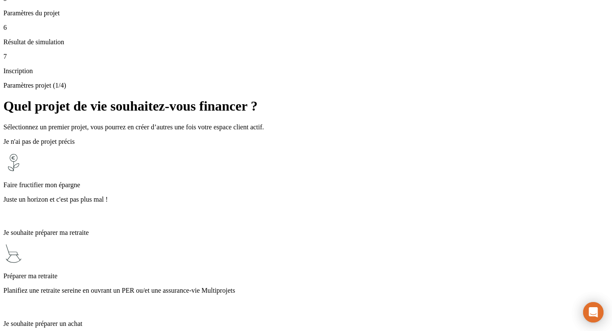 This screenshot has width=612, height=331. Describe the element at coordinates (306, 290) in the screenshot. I see `p: Planifiez une retraite sereine en ouvrant un PER ou/et une assurance-vie Multiprojets` at that location.